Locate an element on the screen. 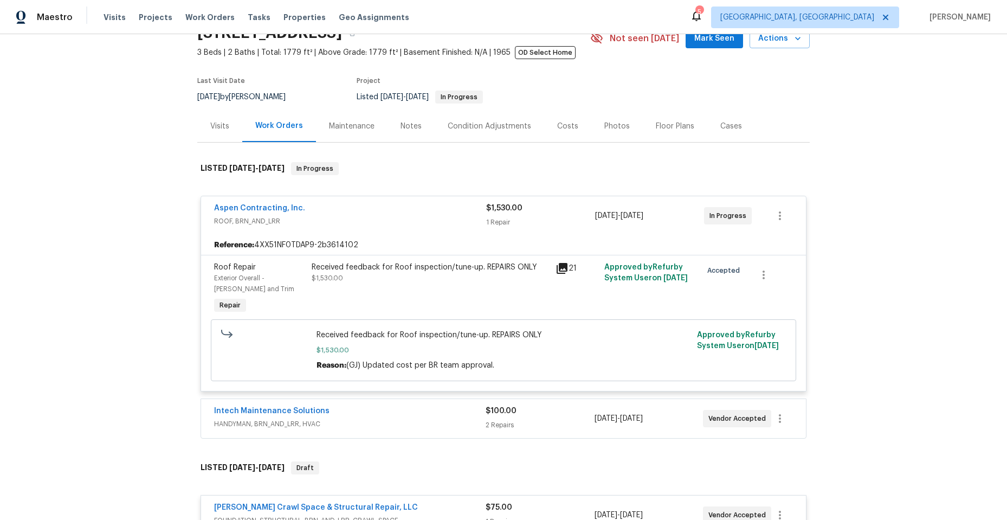 Image resolution: width=1007 pixels, height=520 pixels. span: (GJ) Updated cost per BR team approval. is located at coordinates (420, 365).